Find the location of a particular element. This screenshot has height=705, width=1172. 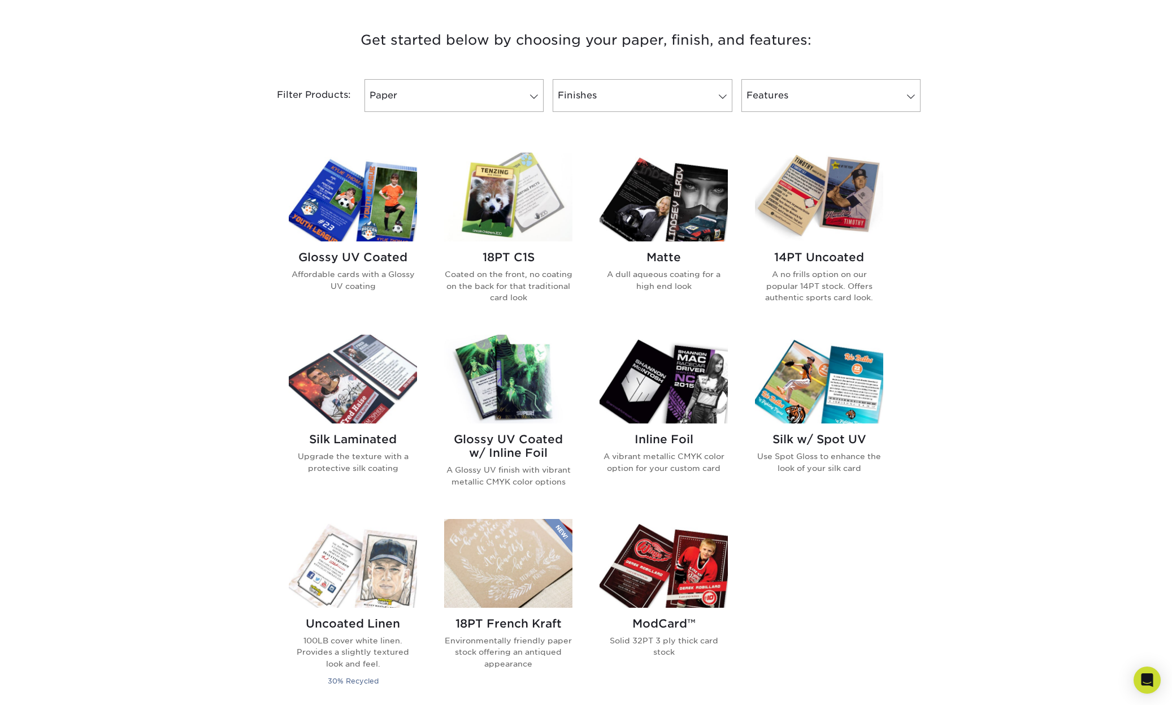

img: Uncoated Linen Trading Cards is located at coordinates (353, 563).